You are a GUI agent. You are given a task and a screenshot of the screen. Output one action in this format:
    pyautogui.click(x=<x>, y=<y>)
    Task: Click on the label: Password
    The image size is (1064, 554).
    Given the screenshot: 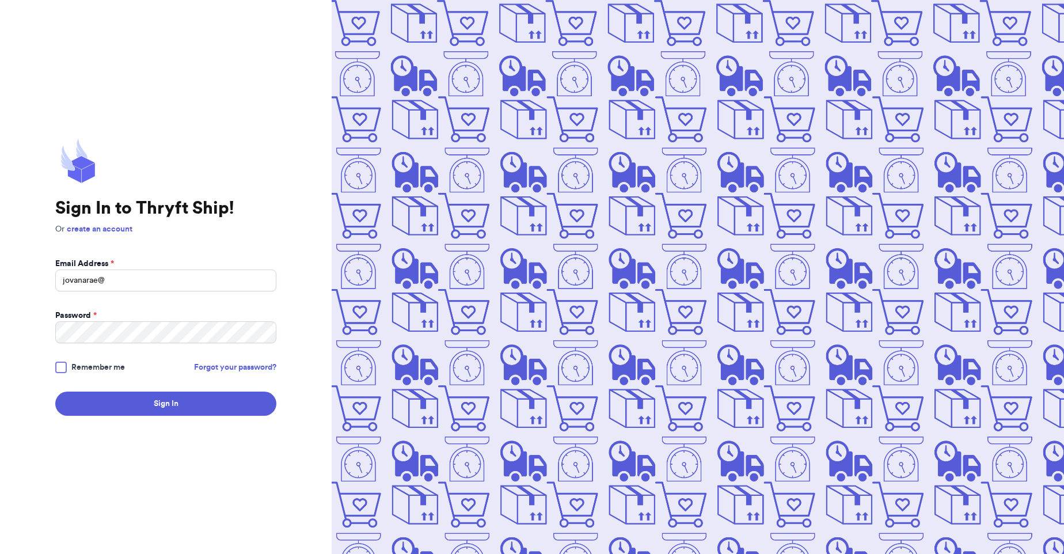 What is the action you would take?
    pyautogui.click(x=76, y=316)
    